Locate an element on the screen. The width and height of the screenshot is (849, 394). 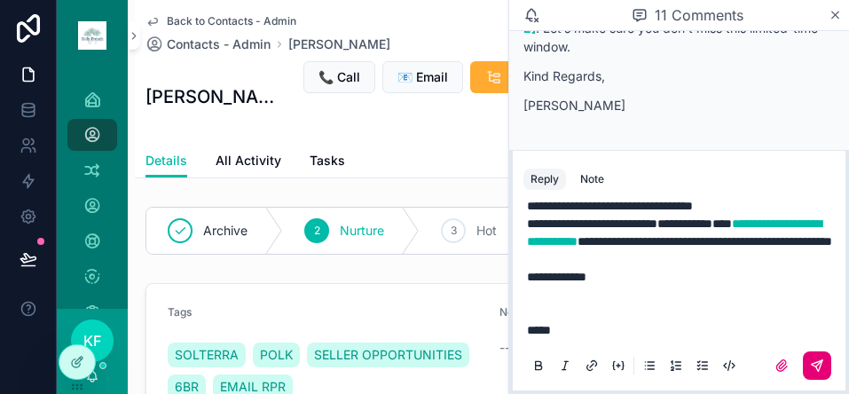
span: Details is located at coordinates (166, 161).